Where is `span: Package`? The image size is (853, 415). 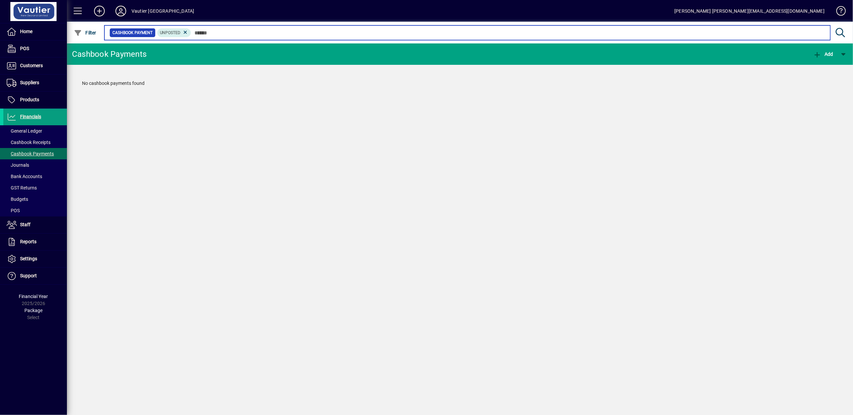 span: Package is located at coordinates (33, 311).